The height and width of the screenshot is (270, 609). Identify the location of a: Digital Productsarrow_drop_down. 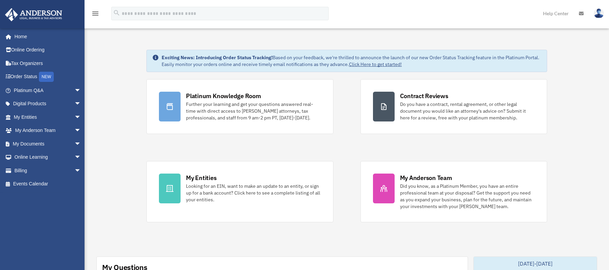
(48, 104).